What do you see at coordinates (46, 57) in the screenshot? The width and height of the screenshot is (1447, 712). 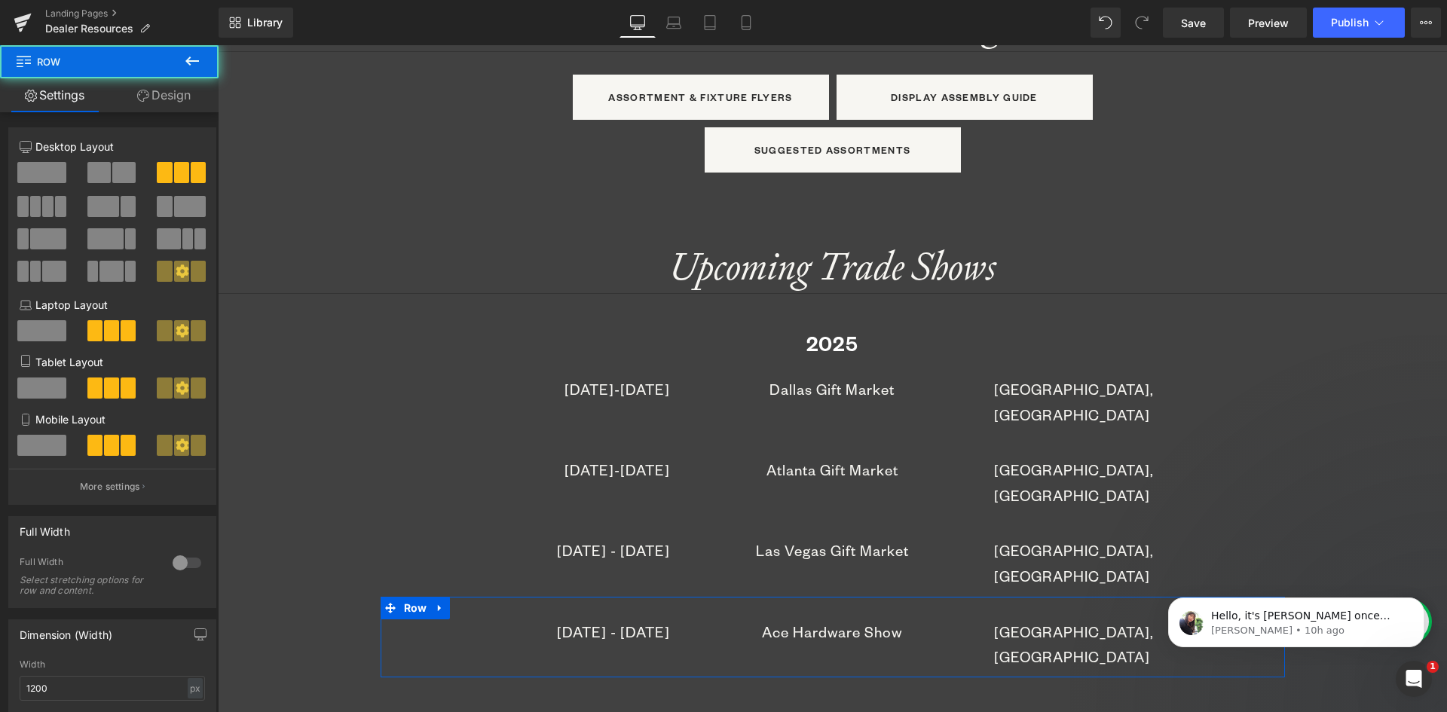 I see `img: Profile image for Tina` at bounding box center [46, 57].